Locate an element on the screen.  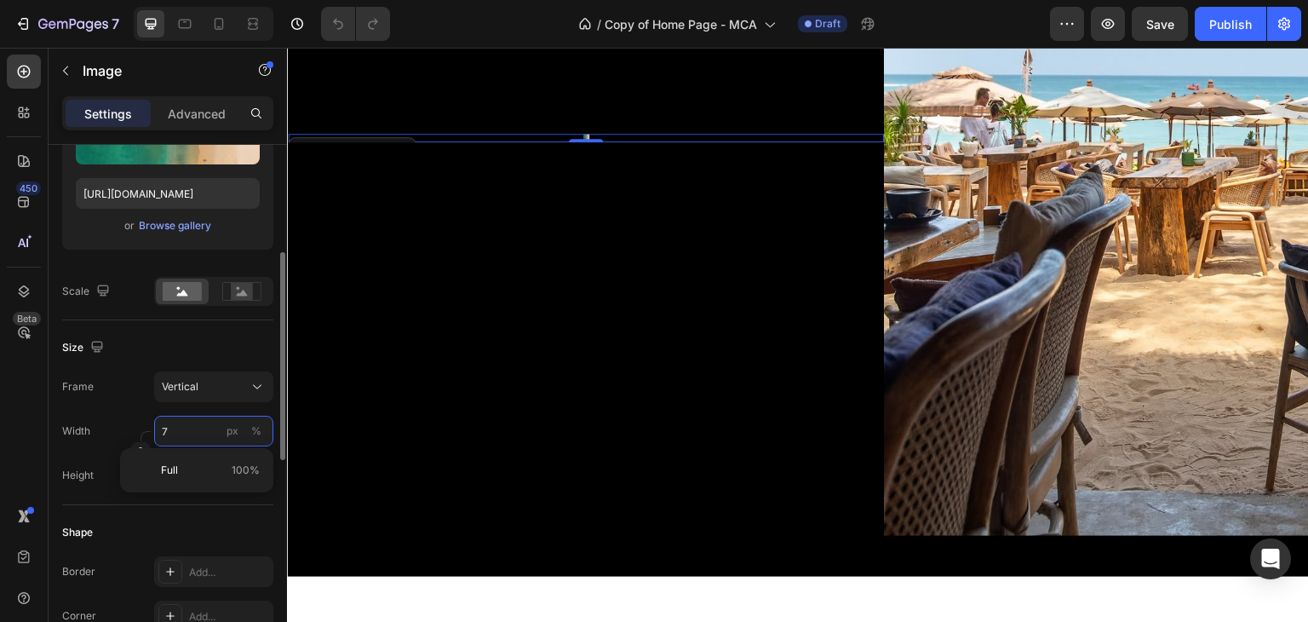
span: Copy of Home Page - MCA is located at coordinates (680, 24).